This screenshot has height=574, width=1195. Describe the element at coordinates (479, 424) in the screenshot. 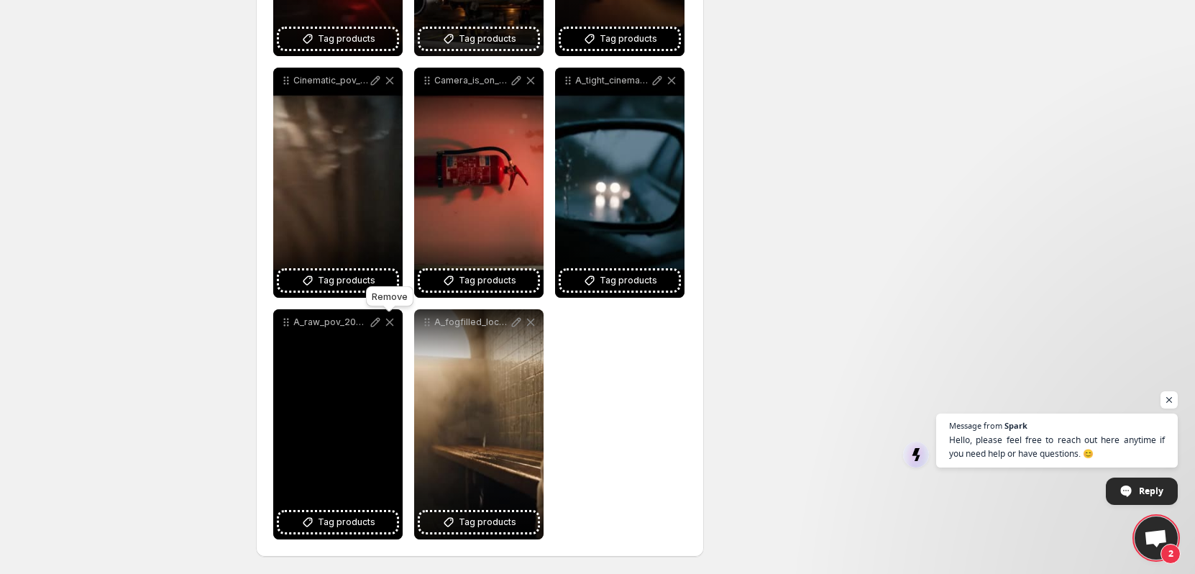

I see `div: A_fogfilled_locker_202506261811_o19neTag products` at that location.